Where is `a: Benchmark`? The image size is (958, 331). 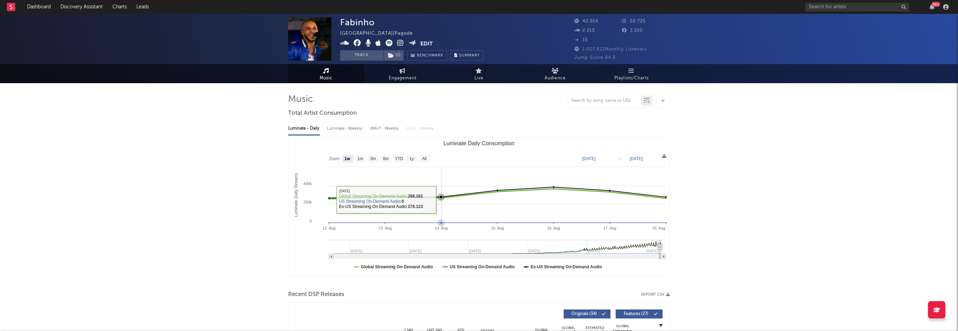
a: Benchmark is located at coordinates (427, 56).